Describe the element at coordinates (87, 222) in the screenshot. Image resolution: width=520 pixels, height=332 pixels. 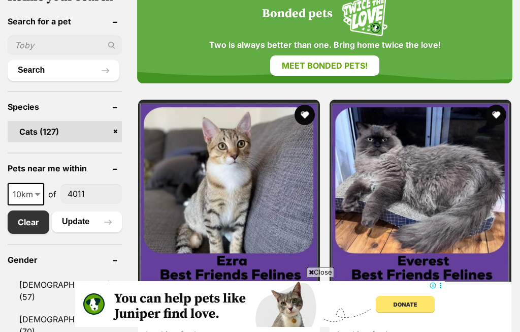
I see `button: Update` at that location.